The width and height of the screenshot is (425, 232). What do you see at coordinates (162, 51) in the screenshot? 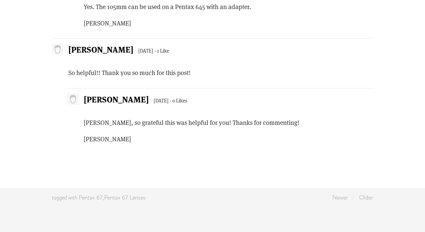
I see `span: · 1 Like` at bounding box center [162, 51].